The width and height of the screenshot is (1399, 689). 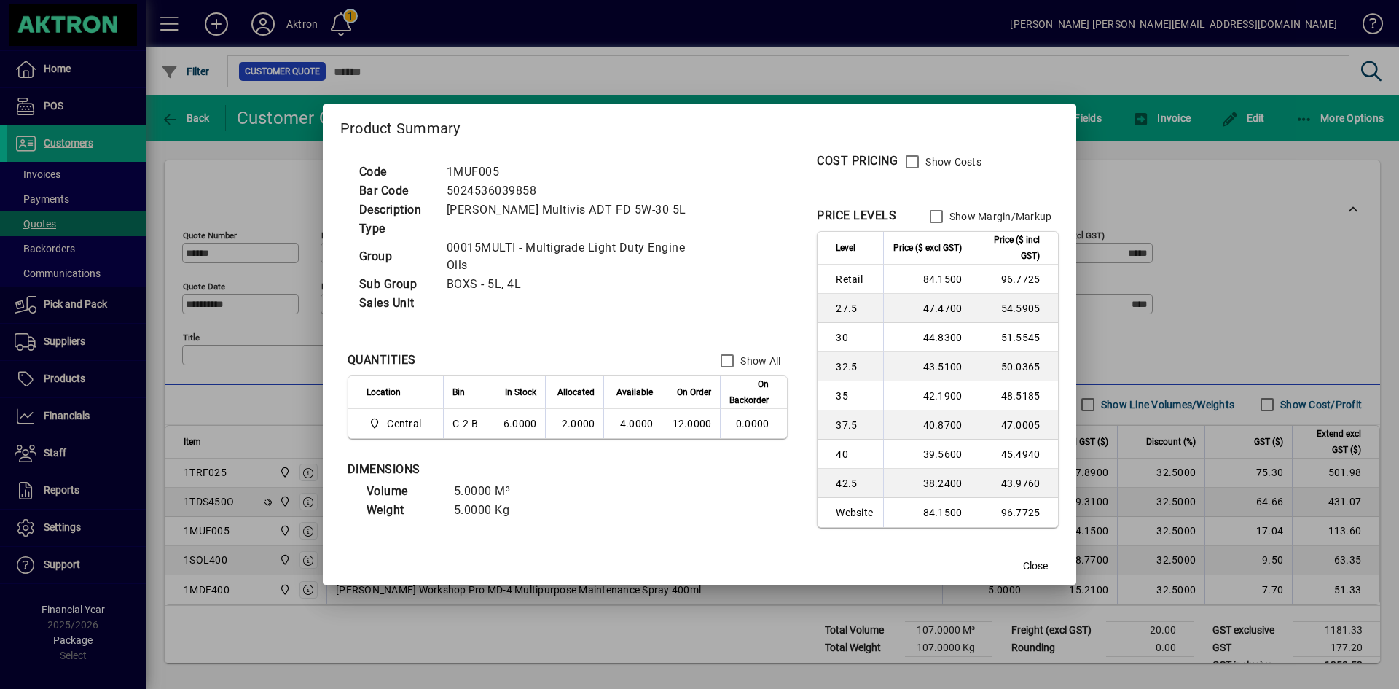 I want to click on td: 45.4940, so click(x=1014, y=454).